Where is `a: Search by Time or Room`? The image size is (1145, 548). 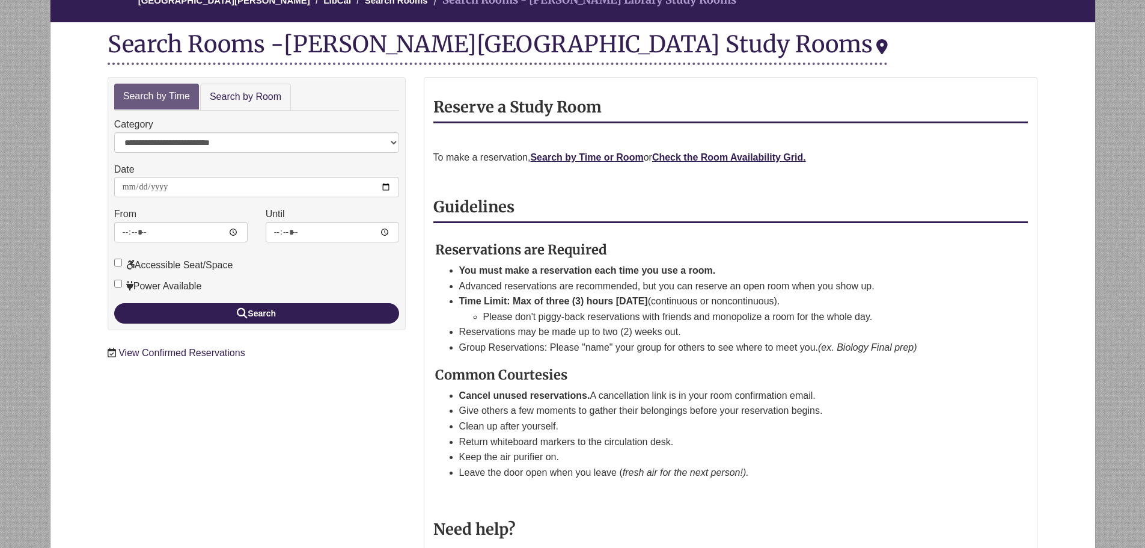
a: Search by Time or Room is located at coordinates (587, 157).